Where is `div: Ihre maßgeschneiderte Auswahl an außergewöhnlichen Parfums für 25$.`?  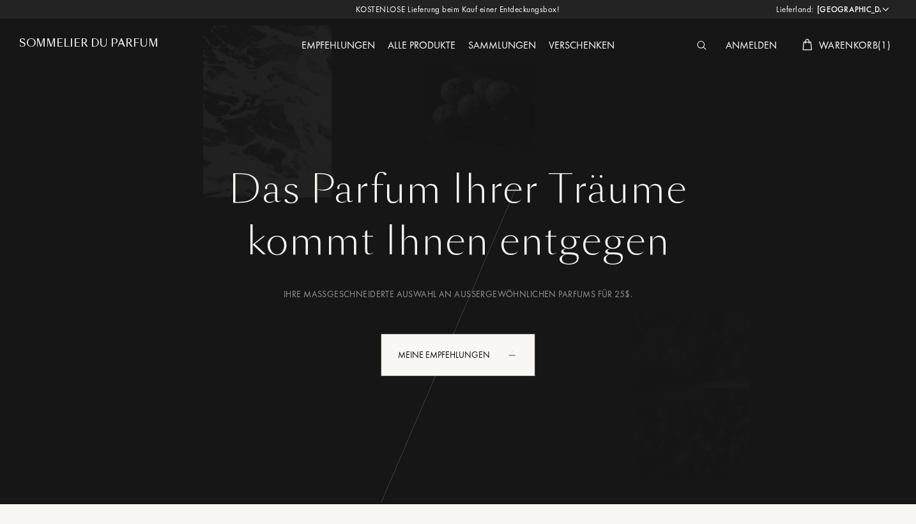
div: Ihre maßgeschneiderte Auswahl an außergewöhnlichen Parfums für 25$. is located at coordinates (458, 294).